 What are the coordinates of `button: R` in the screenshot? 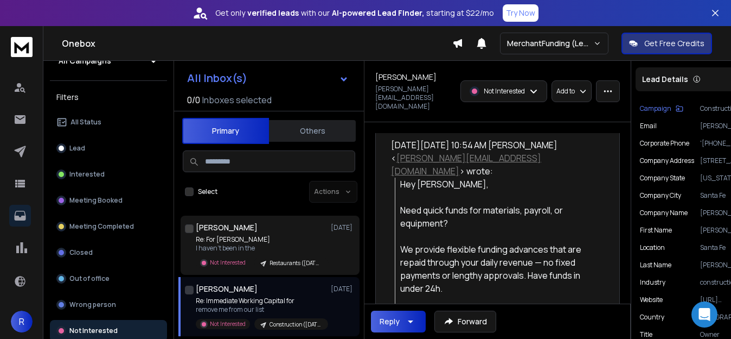 It's located at (22, 321).